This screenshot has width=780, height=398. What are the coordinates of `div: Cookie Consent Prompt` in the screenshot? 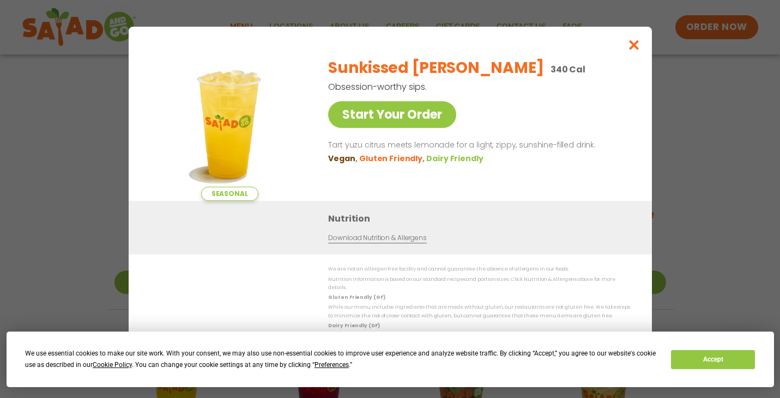 It's located at (390, 360).